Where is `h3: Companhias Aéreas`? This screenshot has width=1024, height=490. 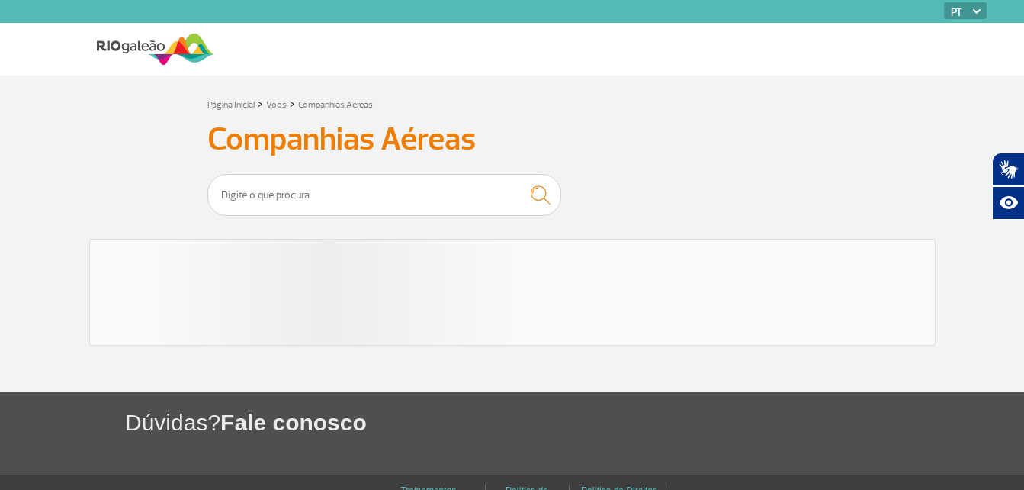
h3: Companhias Aéreas is located at coordinates (512, 140).